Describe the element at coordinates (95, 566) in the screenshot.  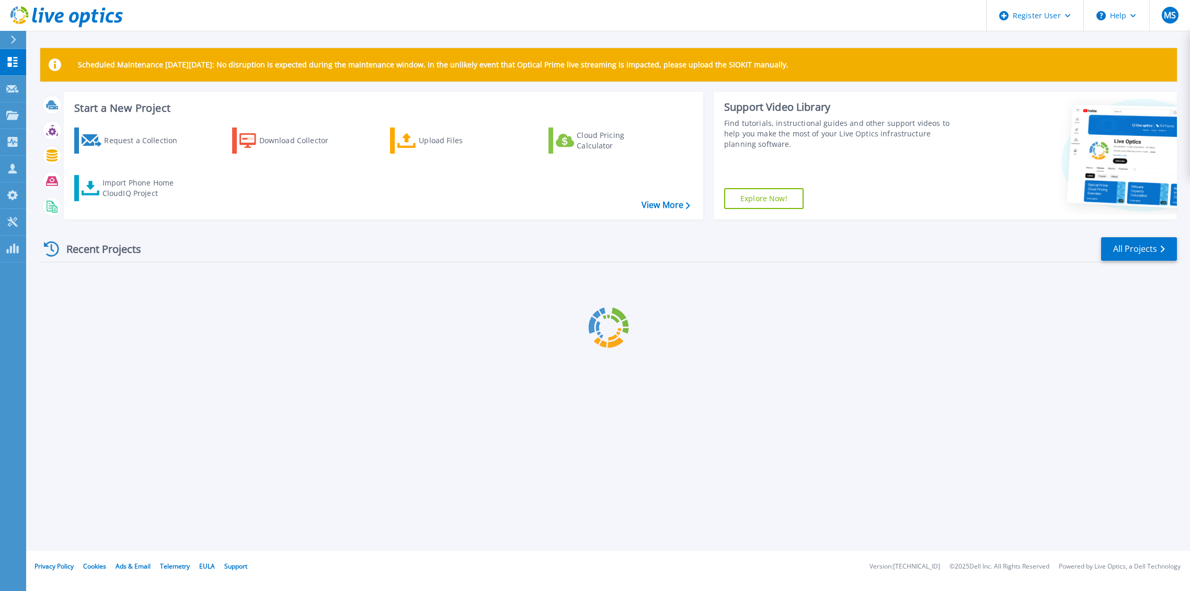
I see `a: Cookies` at that location.